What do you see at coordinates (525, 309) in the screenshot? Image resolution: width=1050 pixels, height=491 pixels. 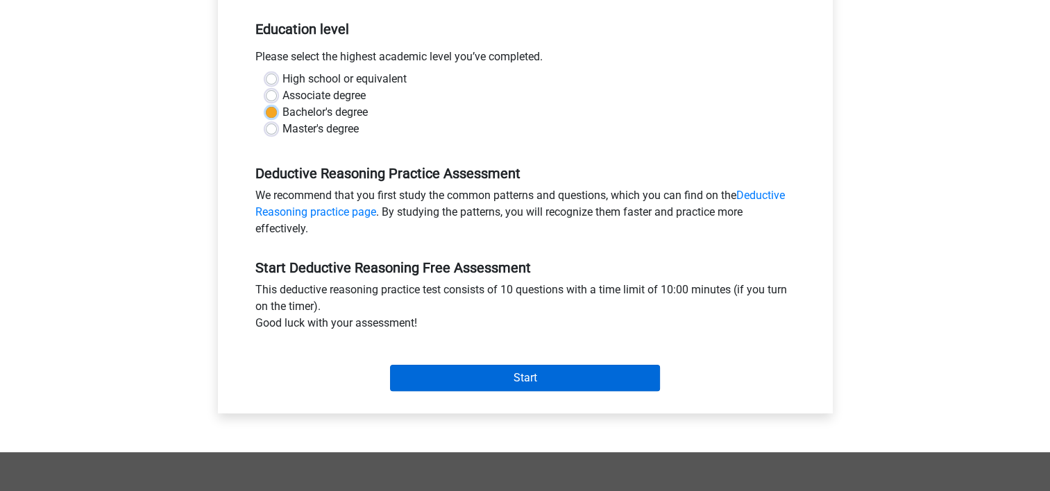 I see `div: This deductive reasoning practice test consists of 10 questions with a time limit of 10:00 minute...` at bounding box center [525, 309].